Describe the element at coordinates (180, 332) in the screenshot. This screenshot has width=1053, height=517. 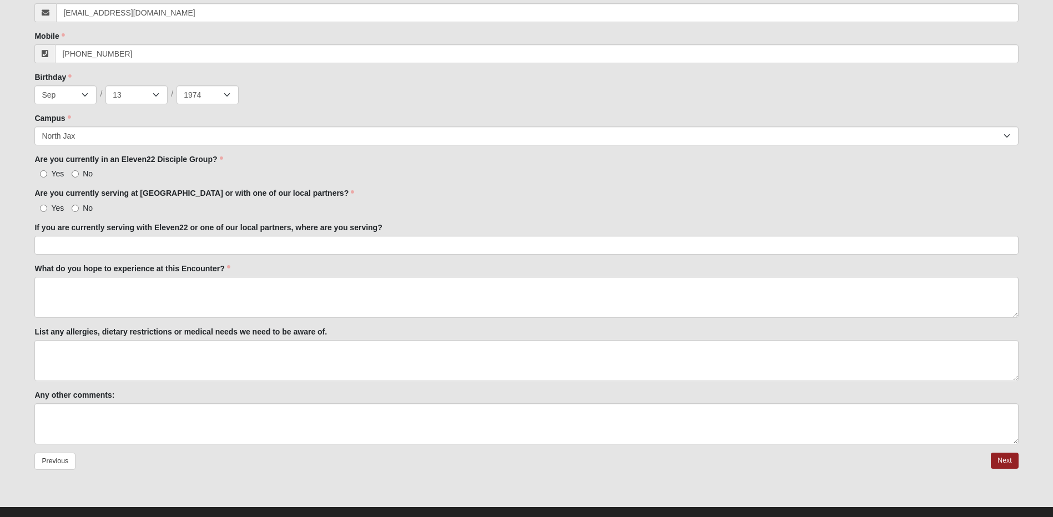
I see `label: List any allergies, dietary restrictions or medical needs we need to be aware of.` at that location.